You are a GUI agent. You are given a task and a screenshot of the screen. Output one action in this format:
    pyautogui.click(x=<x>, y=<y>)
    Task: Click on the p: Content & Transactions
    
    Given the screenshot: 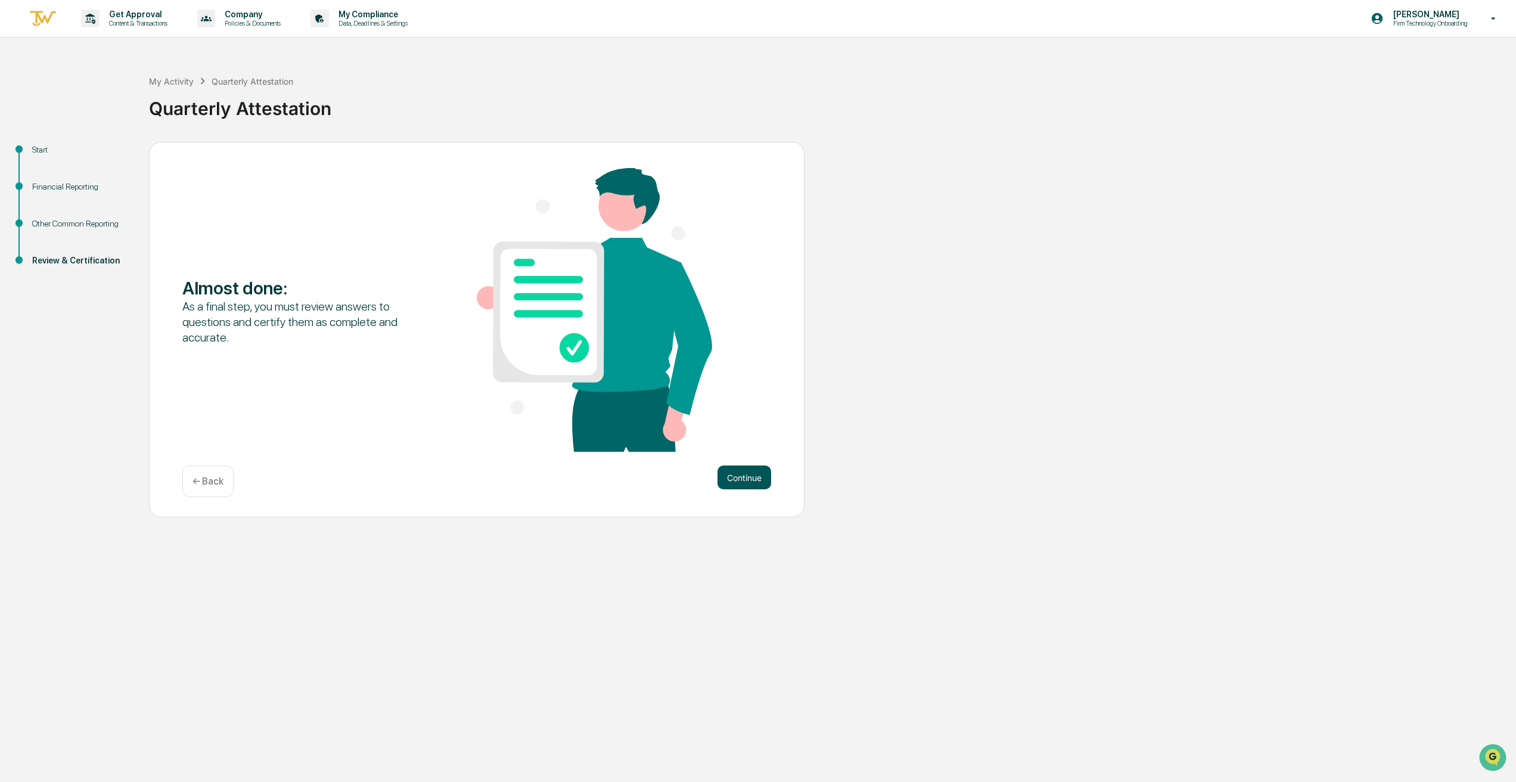 What is the action you would take?
    pyautogui.click(x=136, y=23)
    